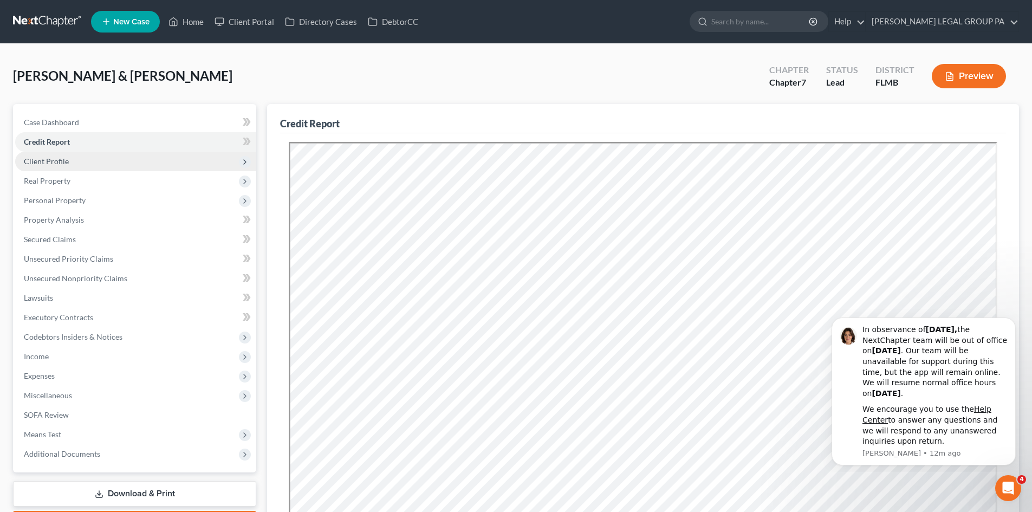 The width and height of the screenshot is (1032, 512). Describe the element at coordinates (120, 54) in the screenshot. I see `div: In observance of the NextChapter team will be out of office on . Our team will be unavailable for...` at that location.